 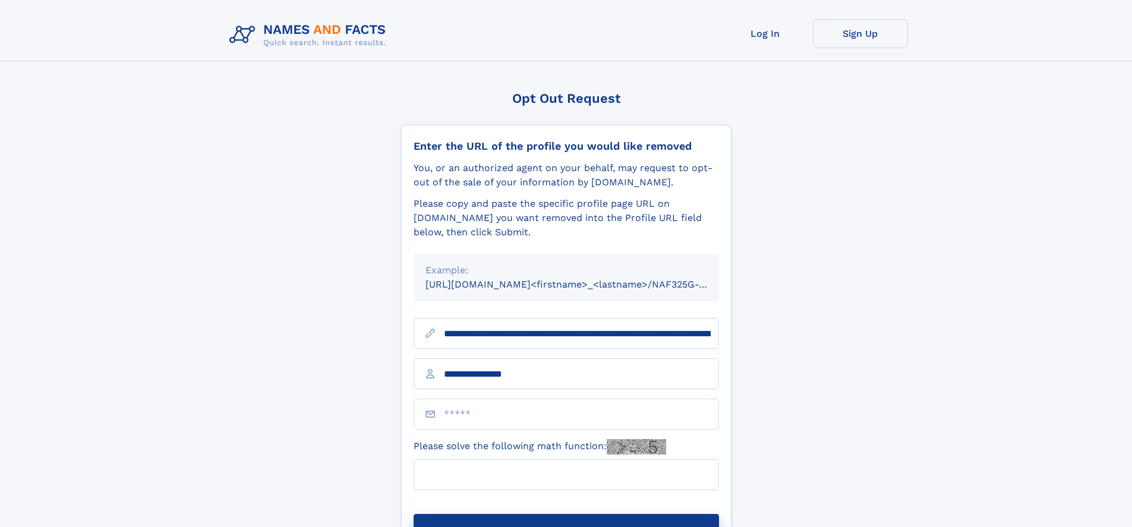 What do you see at coordinates (566, 98) in the screenshot?
I see `div: Opt Out Request` at bounding box center [566, 98].